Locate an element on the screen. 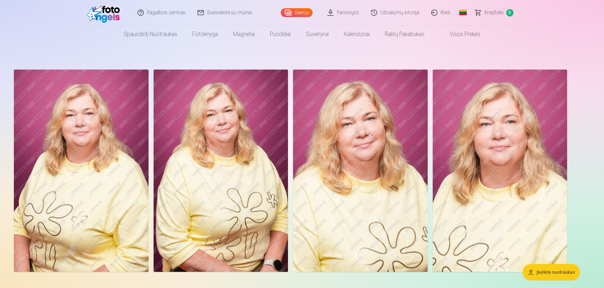 Image resolution: width=604 pixels, height=288 pixels. img: /fa2 is located at coordinates (105, 13).